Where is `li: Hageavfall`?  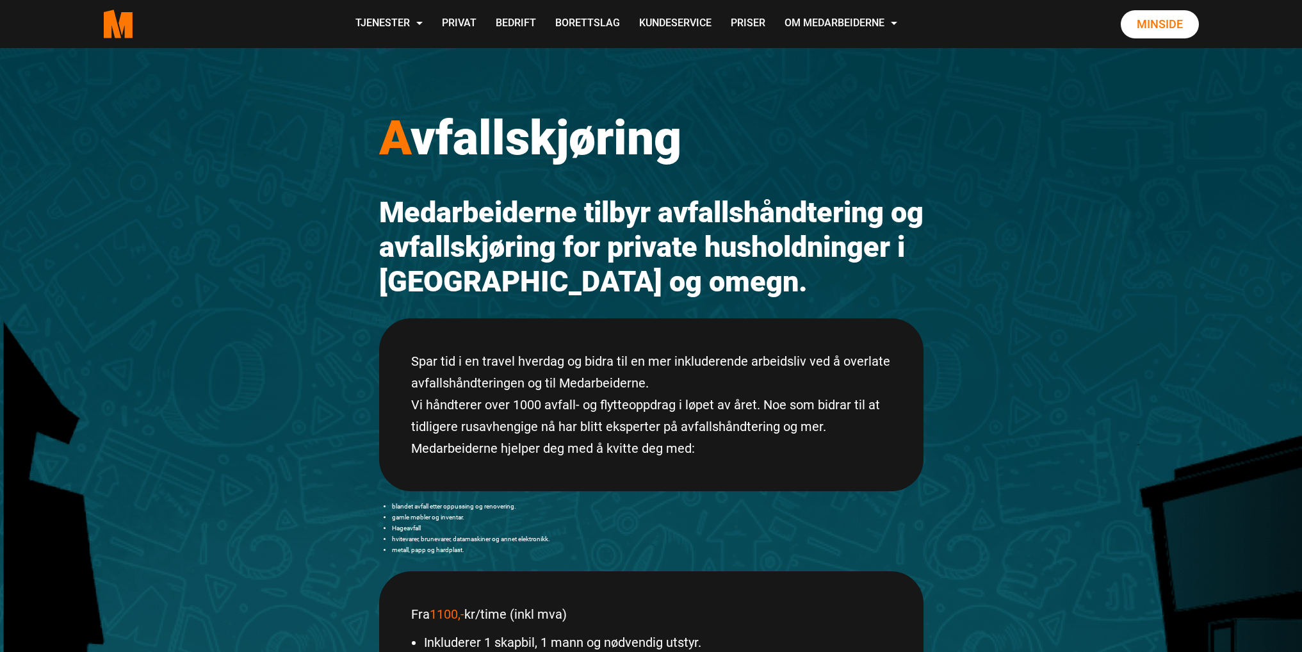 li: Hageavfall is located at coordinates (658, 528).